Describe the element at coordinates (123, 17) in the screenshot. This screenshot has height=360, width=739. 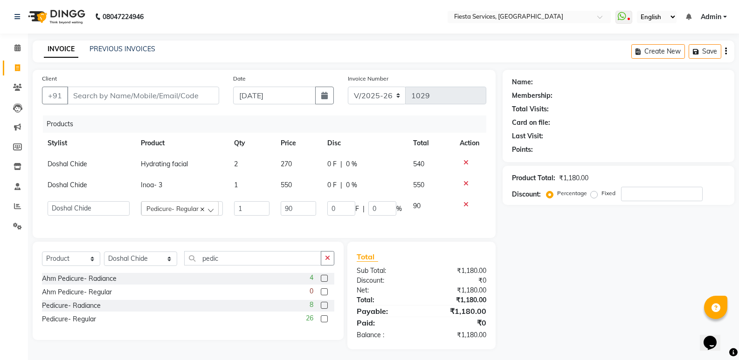
I see `b: 08047224946` at that location.